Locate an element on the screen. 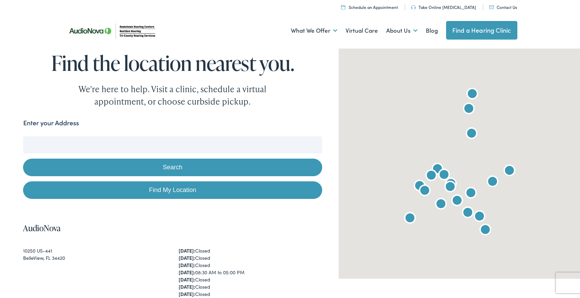 The image size is (580, 298). a: Blog is located at coordinates (431, 31).